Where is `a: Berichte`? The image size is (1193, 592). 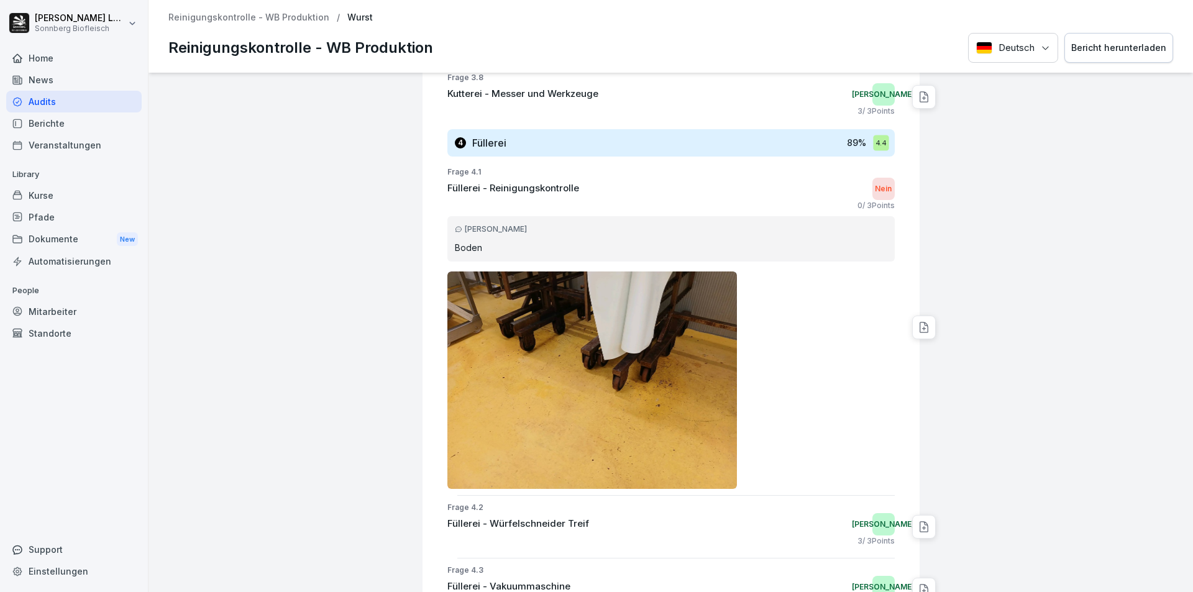 a: Berichte is located at coordinates (74, 123).